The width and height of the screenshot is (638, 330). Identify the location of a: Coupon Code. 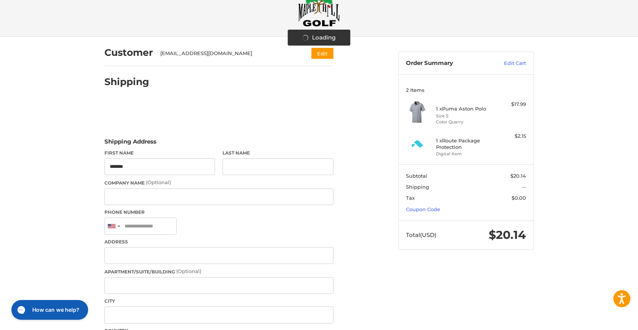
(423, 209).